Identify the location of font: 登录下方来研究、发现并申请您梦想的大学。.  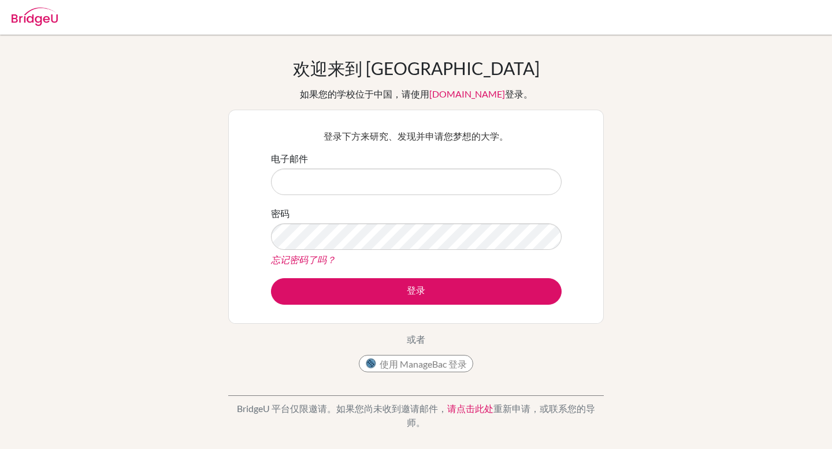
(416, 136).